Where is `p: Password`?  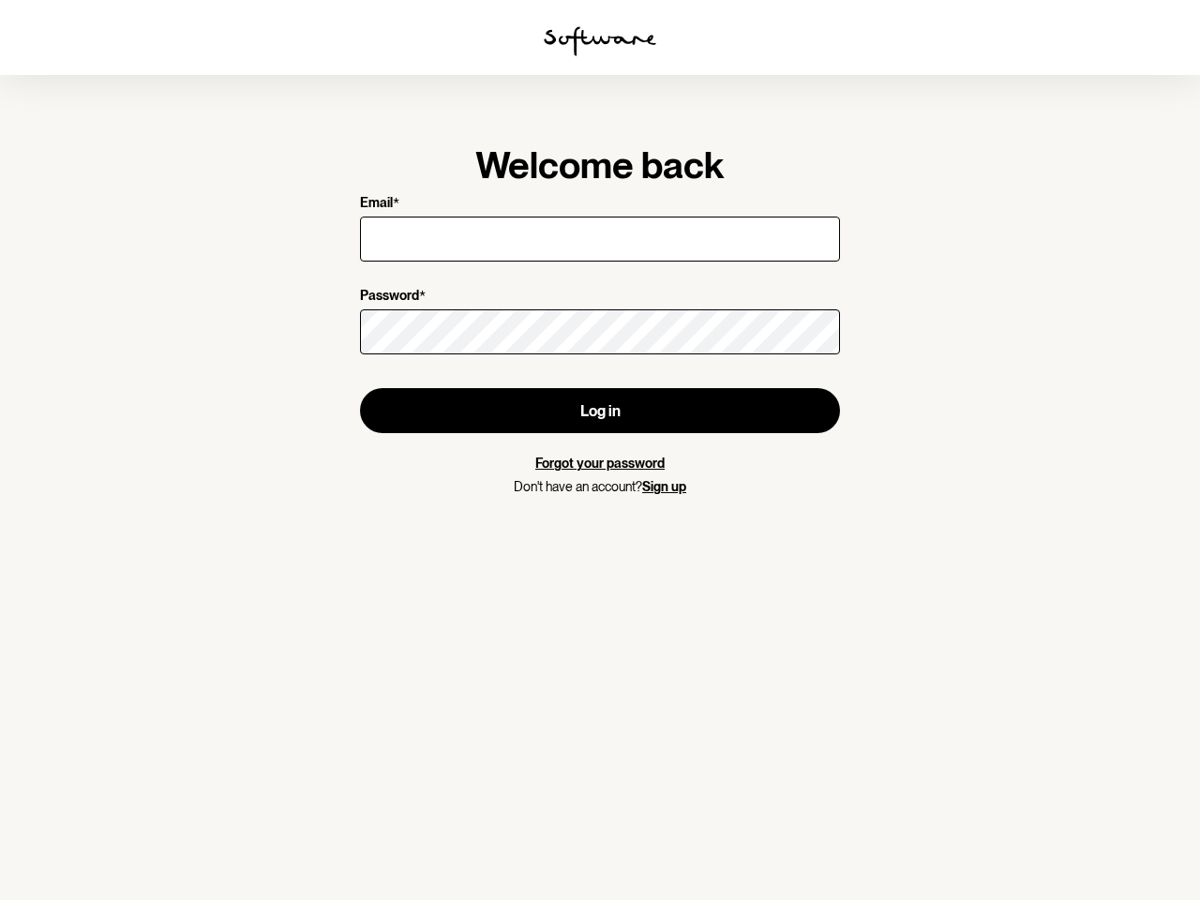
p: Password is located at coordinates (389, 296).